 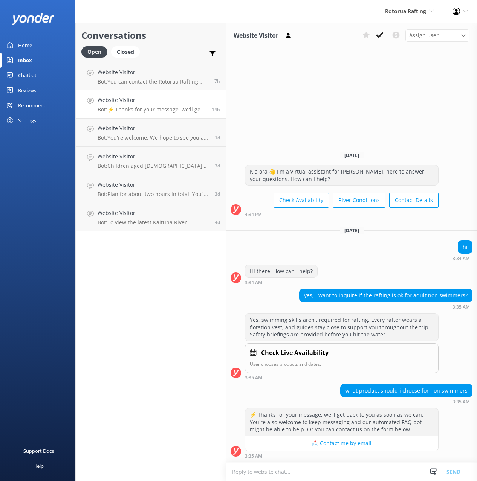 What do you see at coordinates (341, 443) in the screenshot?
I see `button: 📩 Contact me by email` at bounding box center [341, 443].